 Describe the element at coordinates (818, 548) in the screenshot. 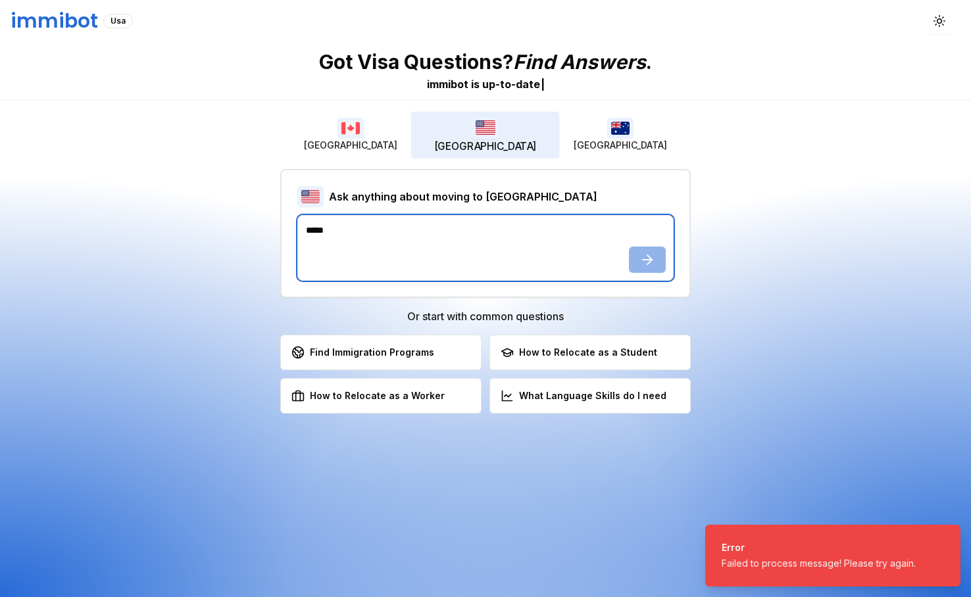

I see `div: Error` at that location.